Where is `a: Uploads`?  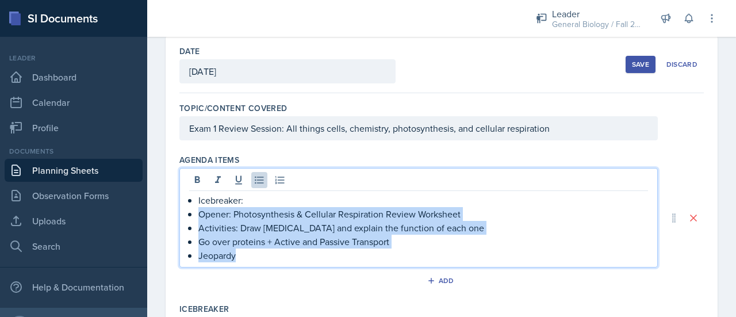
a: Uploads is located at coordinates (74, 221).